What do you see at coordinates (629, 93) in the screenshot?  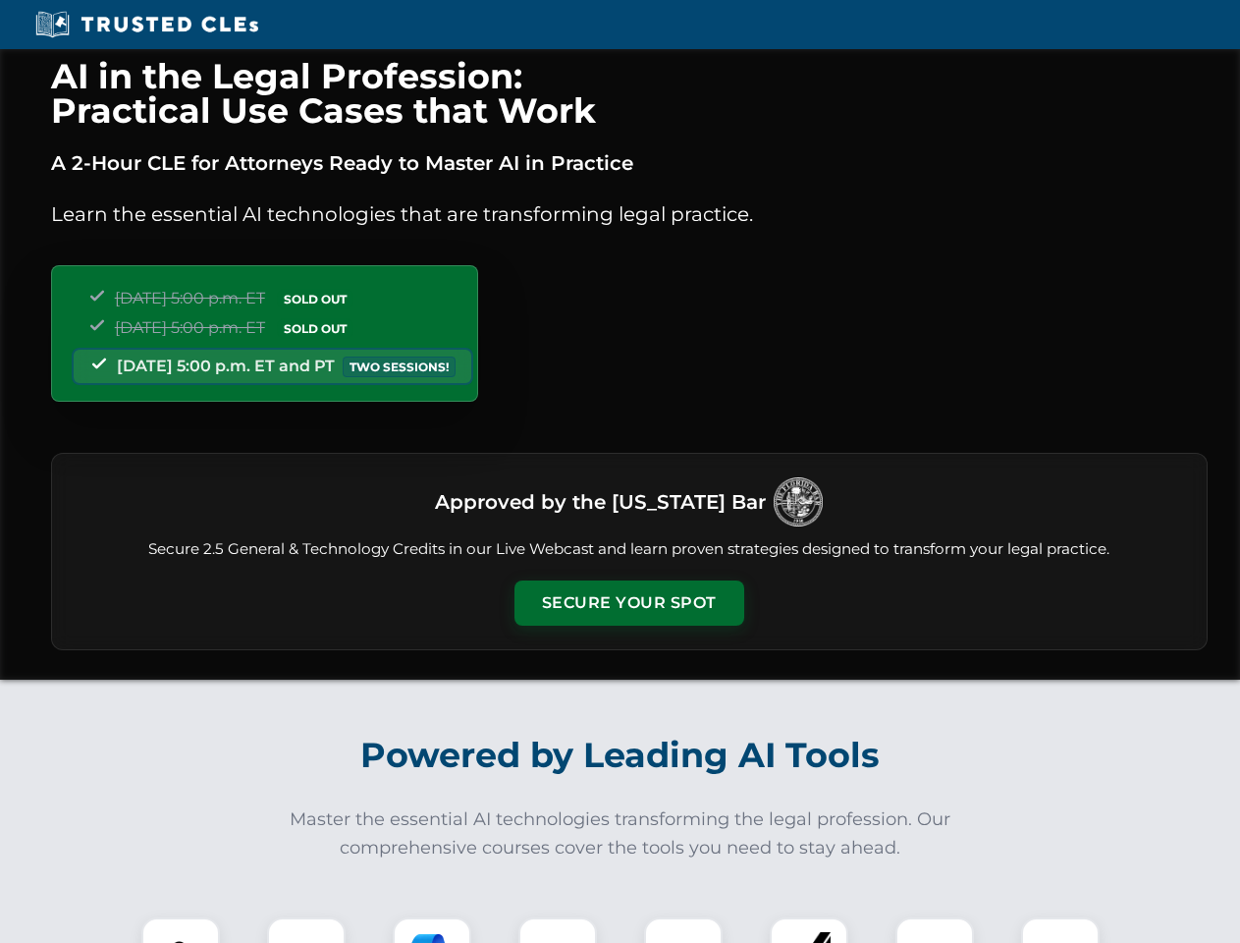 I see `h1: AI in the Legal Profession: Practical Use Cases that Work` at bounding box center [629, 93].